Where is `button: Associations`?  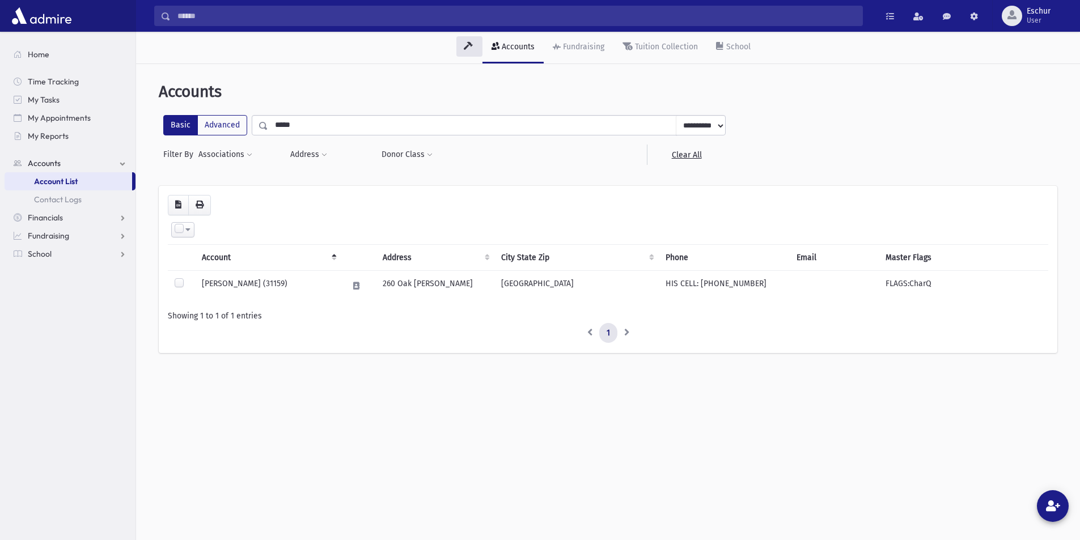 button: Associations is located at coordinates (225, 155).